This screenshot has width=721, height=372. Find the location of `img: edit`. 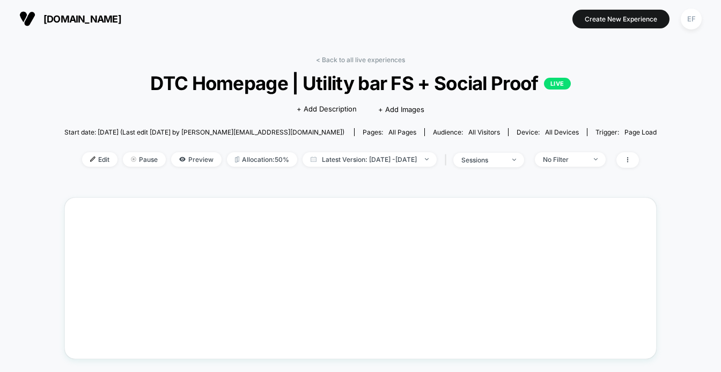

img: edit is located at coordinates (93, 159).